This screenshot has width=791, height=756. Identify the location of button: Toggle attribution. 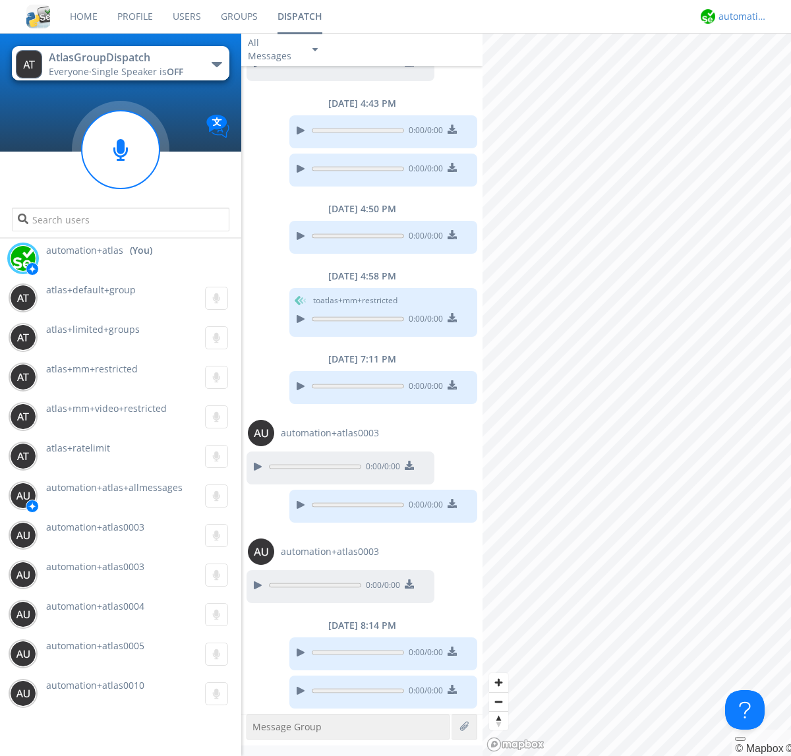
(740, 739).